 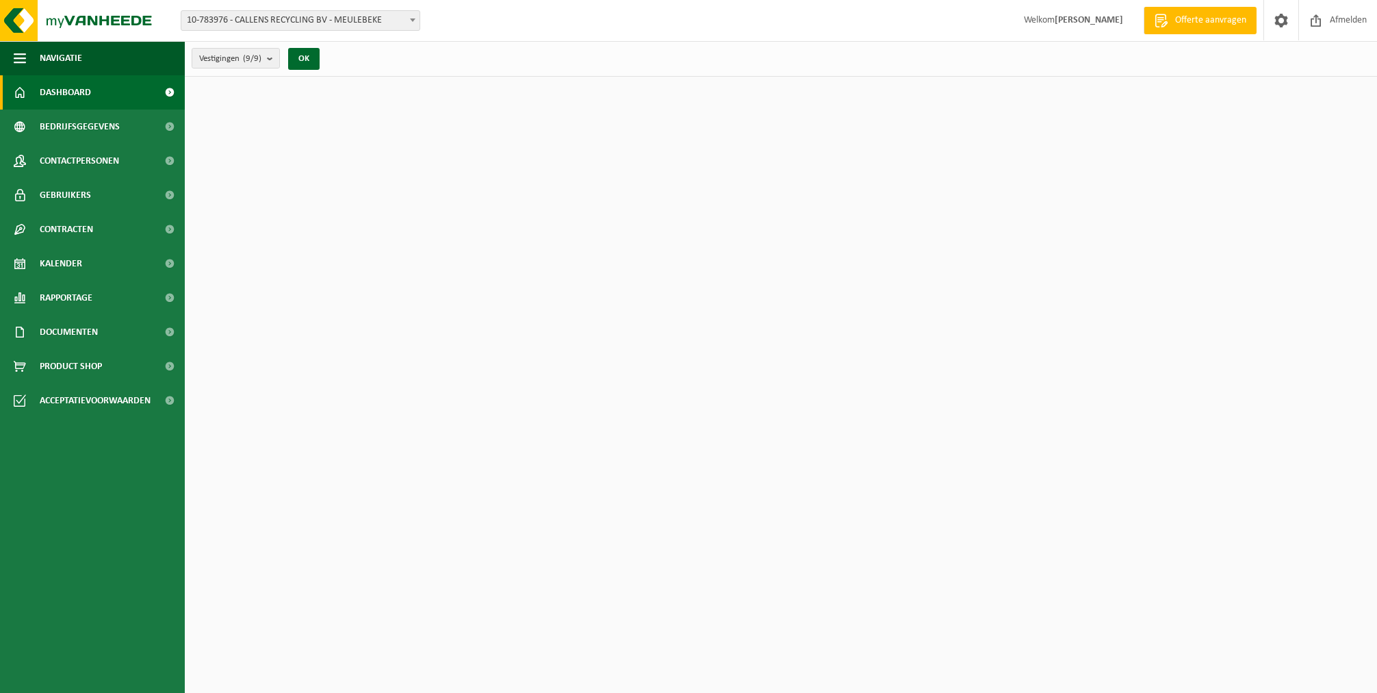 I want to click on span: Dashboard, so click(x=65, y=92).